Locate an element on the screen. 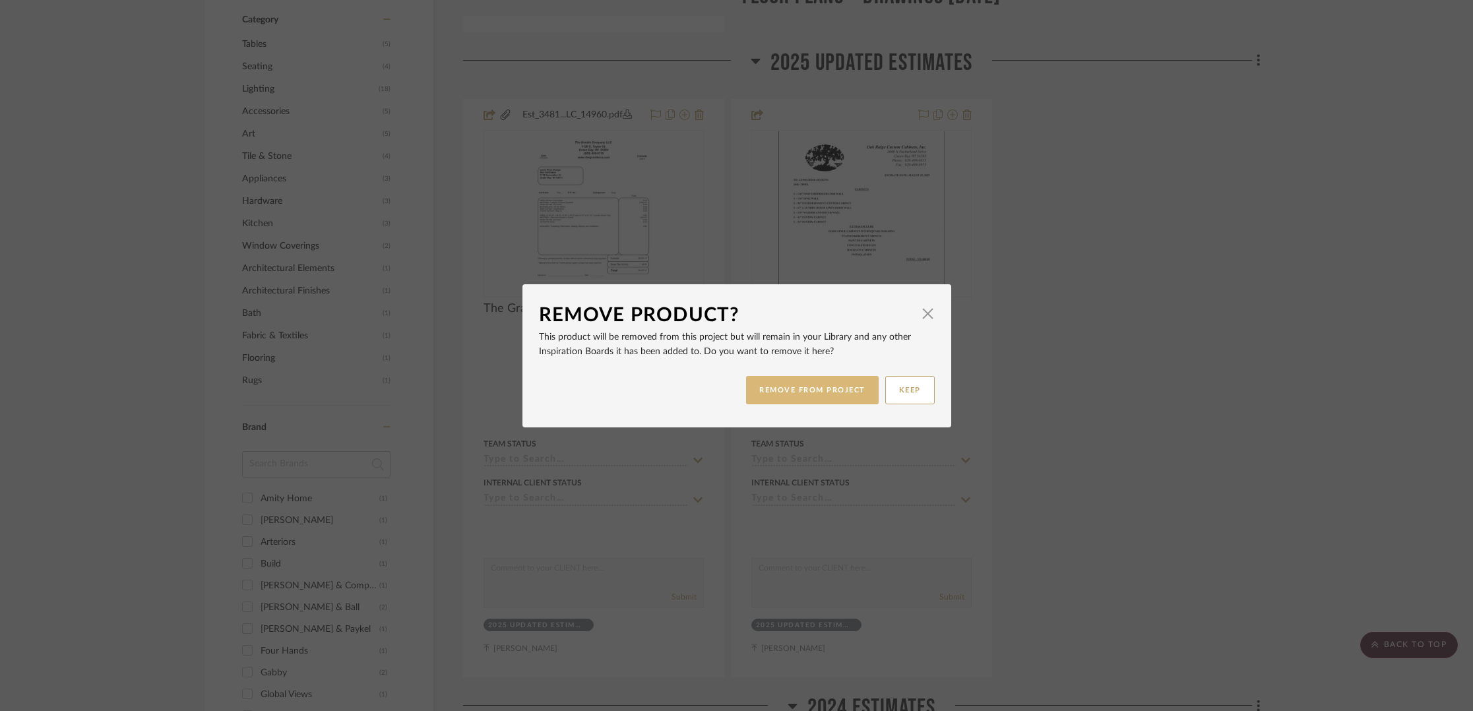 The width and height of the screenshot is (1473, 711). div: Remove Product? is located at coordinates (727, 315).